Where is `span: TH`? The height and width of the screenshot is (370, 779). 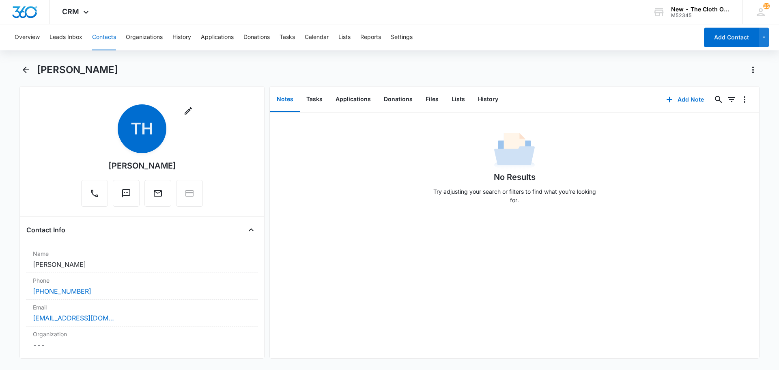
span: TH is located at coordinates (142, 129).